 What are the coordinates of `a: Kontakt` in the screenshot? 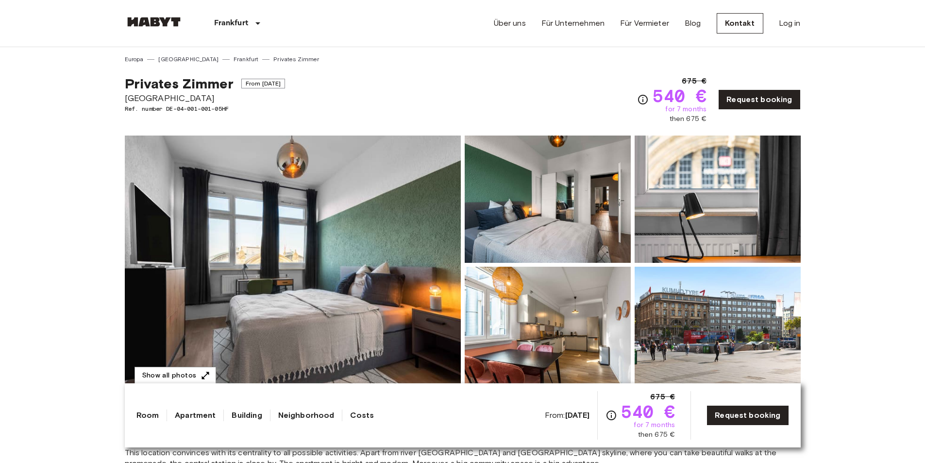 It's located at (740, 23).